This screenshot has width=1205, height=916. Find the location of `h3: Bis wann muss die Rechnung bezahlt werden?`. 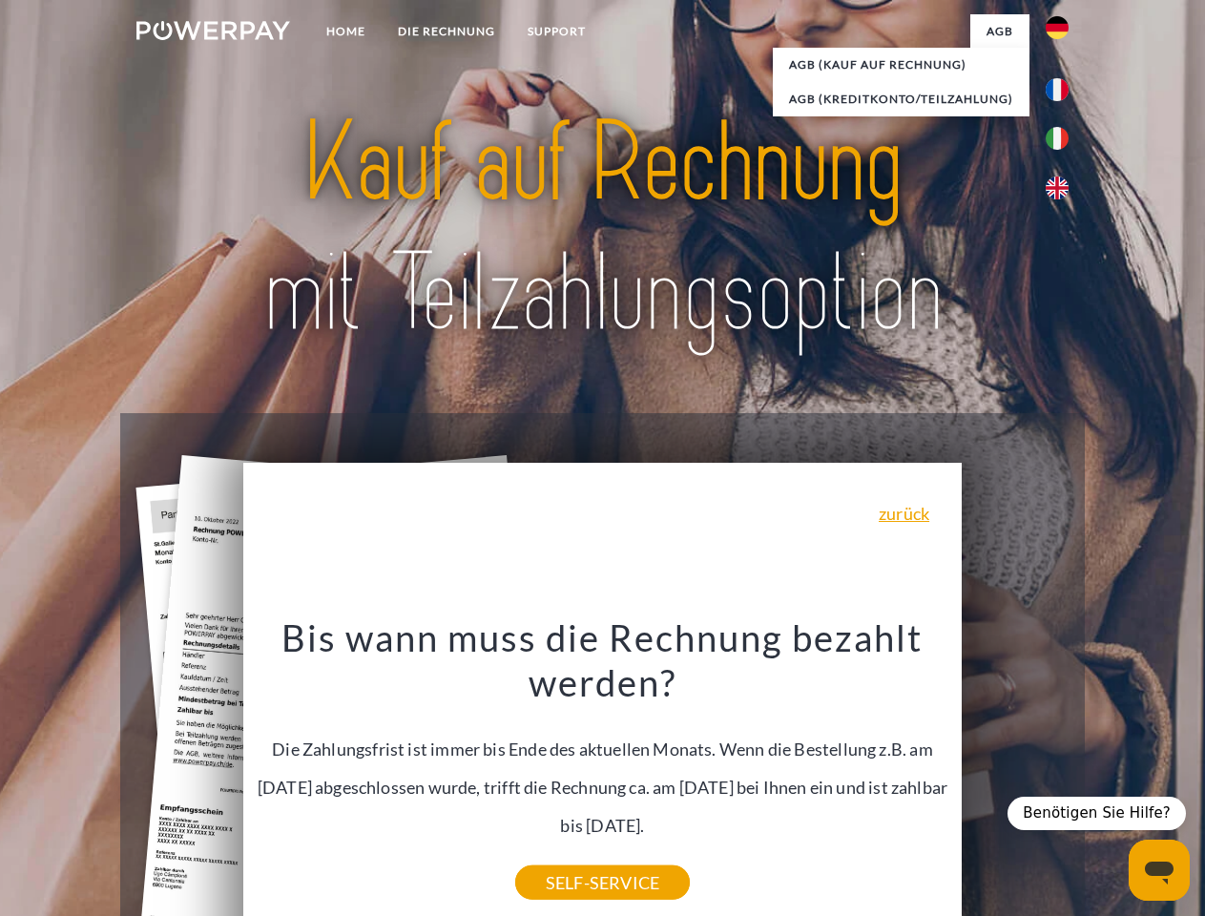

h3: Bis wann muss die Rechnung bezahlt werden? is located at coordinates (603, 660).